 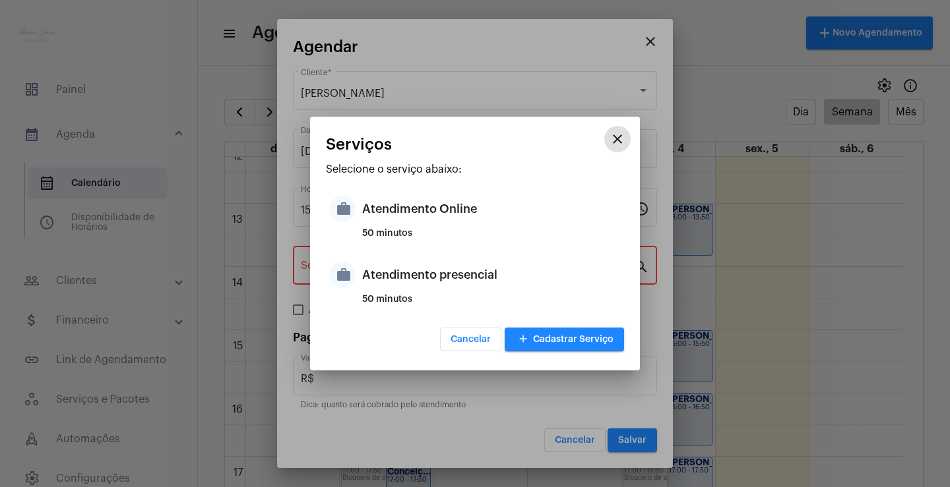 What do you see at coordinates (359, 144) in the screenshot?
I see `span: Serviços` at bounding box center [359, 144].